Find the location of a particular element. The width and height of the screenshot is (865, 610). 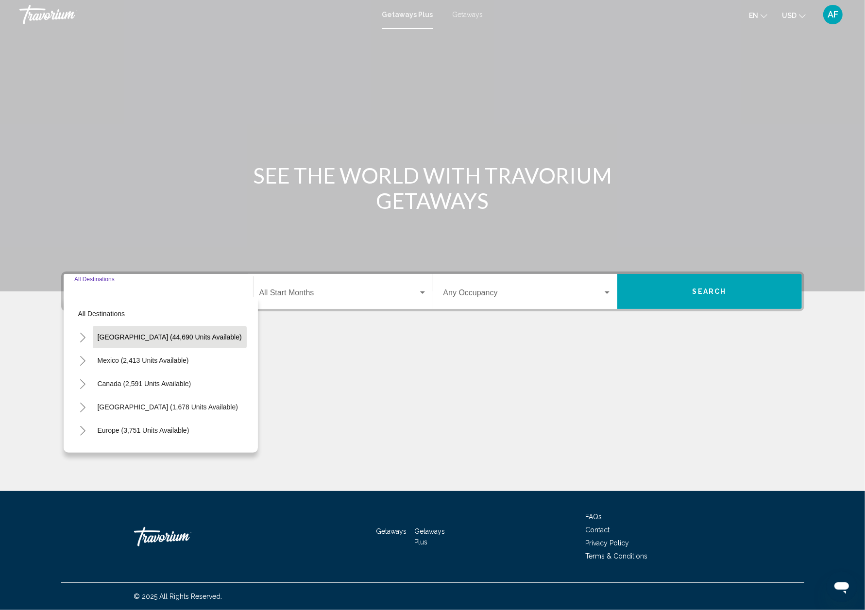

button: User Menu is located at coordinates (833, 15).